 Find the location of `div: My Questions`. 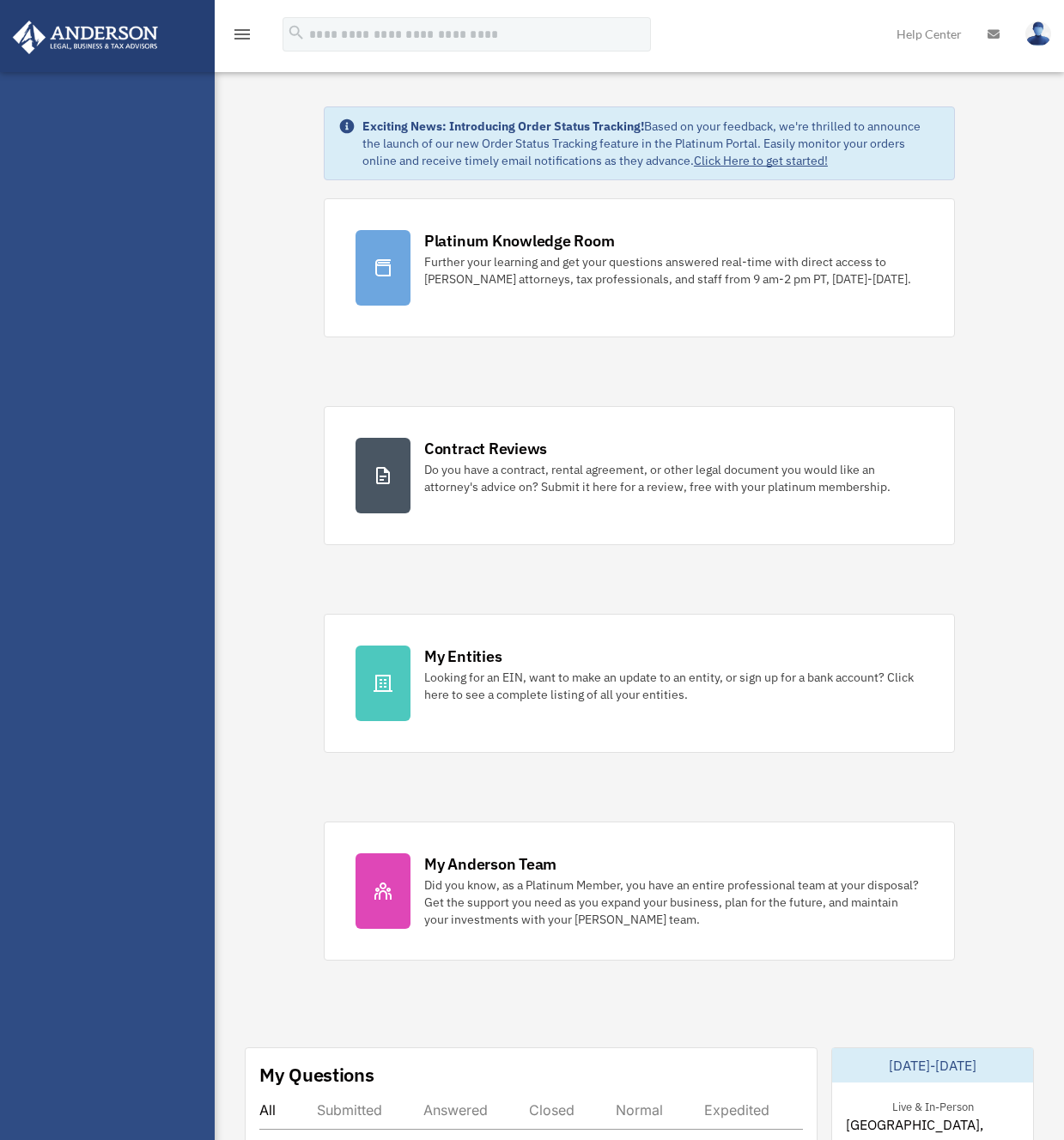

div: My Questions is located at coordinates (317, 1074).